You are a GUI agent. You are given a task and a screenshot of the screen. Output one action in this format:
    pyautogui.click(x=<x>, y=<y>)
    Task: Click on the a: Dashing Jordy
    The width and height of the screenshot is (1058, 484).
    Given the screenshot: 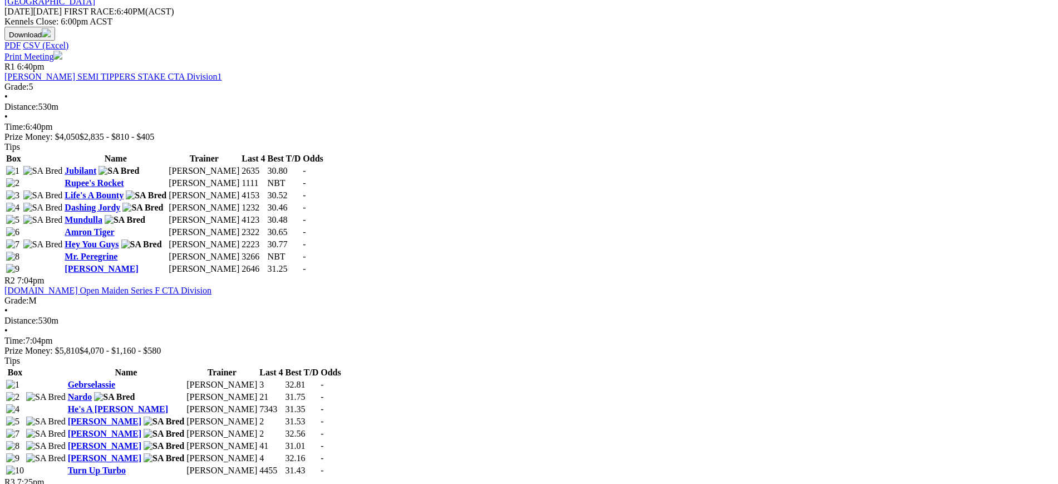 What is the action you would take?
    pyautogui.click(x=92, y=207)
    